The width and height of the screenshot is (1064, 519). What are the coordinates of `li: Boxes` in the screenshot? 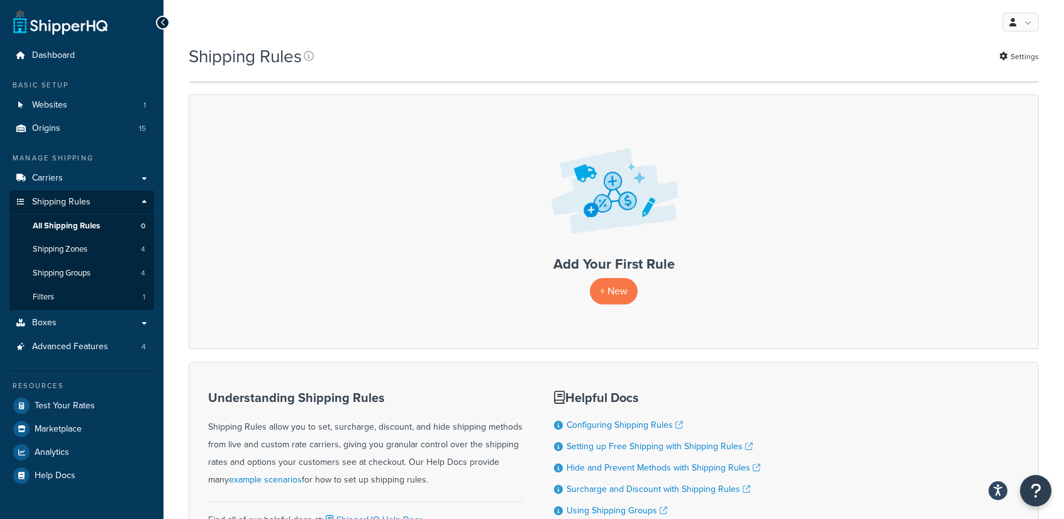 It's located at (82, 323).